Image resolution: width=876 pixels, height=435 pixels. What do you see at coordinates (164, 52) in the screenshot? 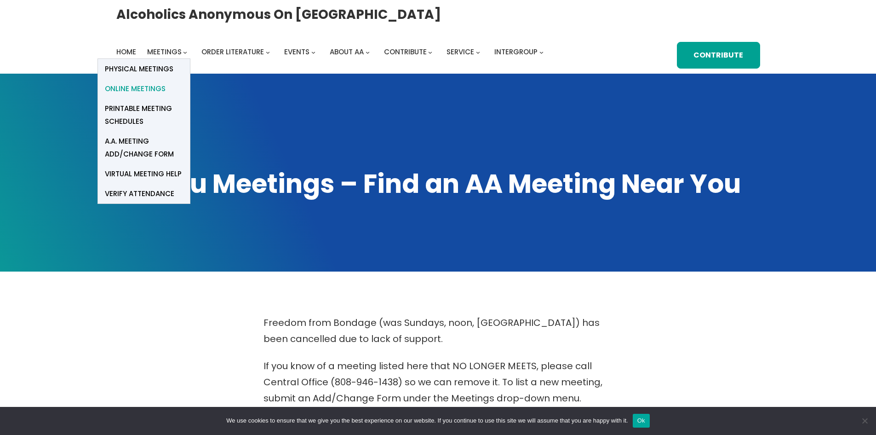
I see `a: Meetings` at bounding box center [164, 52].